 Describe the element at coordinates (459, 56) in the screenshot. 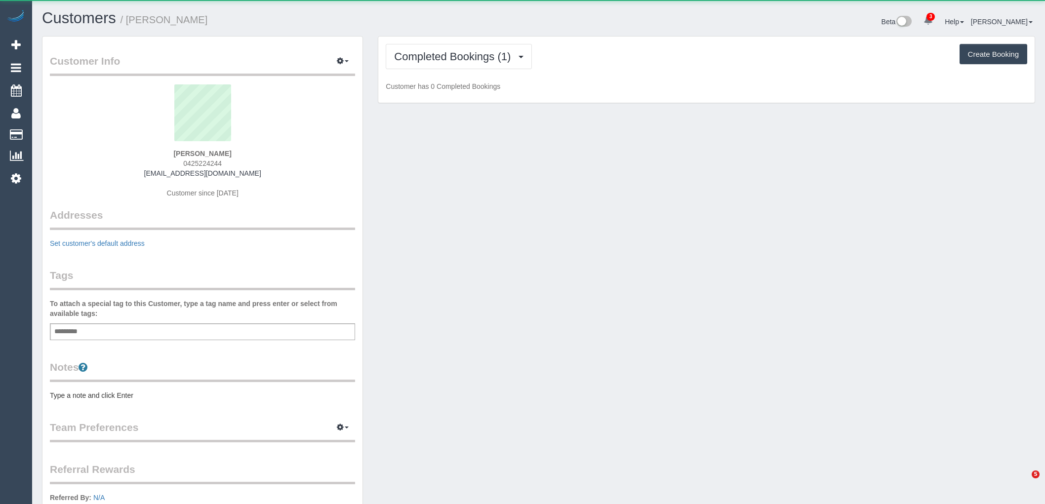

I see `button: Completed Bookings (1)` at that location.